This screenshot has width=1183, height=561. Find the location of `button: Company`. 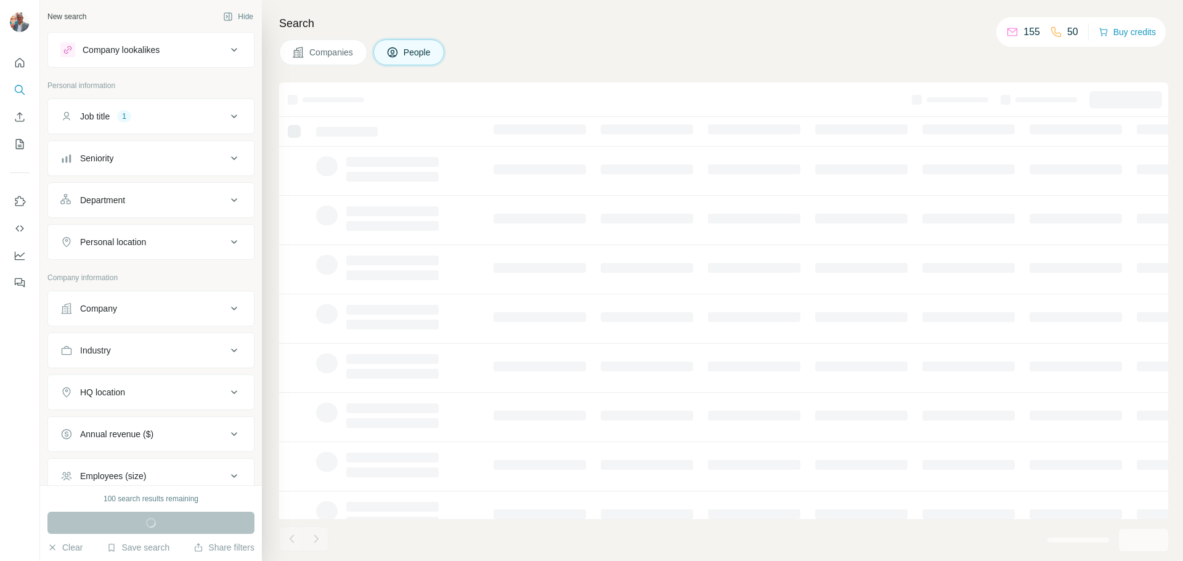

button: Company is located at coordinates (151, 309).